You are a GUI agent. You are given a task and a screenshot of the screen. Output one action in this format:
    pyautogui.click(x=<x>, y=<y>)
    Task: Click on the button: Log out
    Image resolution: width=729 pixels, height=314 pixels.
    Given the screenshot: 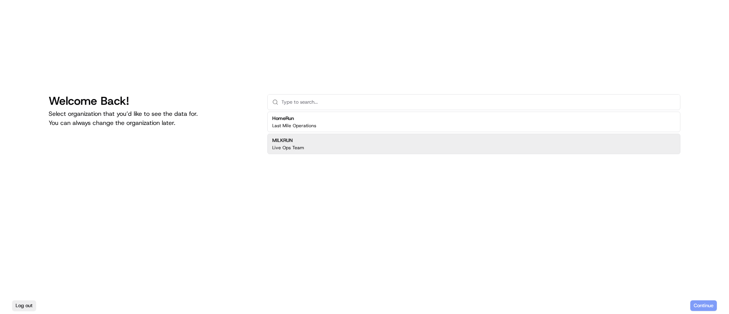 What is the action you would take?
    pyautogui.click(x=24, y=306)
    